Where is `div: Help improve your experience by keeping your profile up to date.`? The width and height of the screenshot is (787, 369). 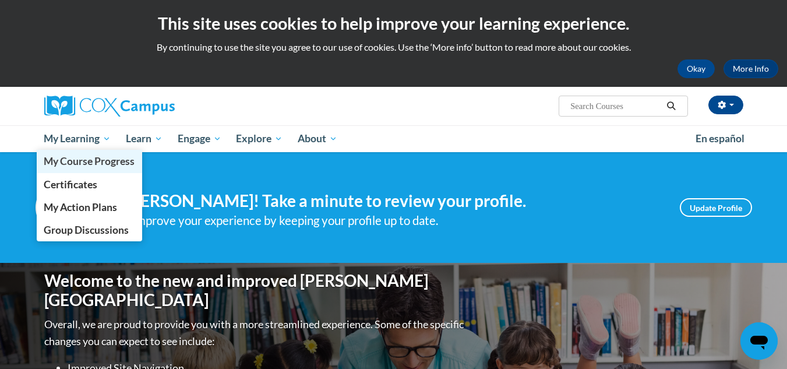 div: Help improve your experience by keeping your profile up to date. is located at coordinates (384, 220).